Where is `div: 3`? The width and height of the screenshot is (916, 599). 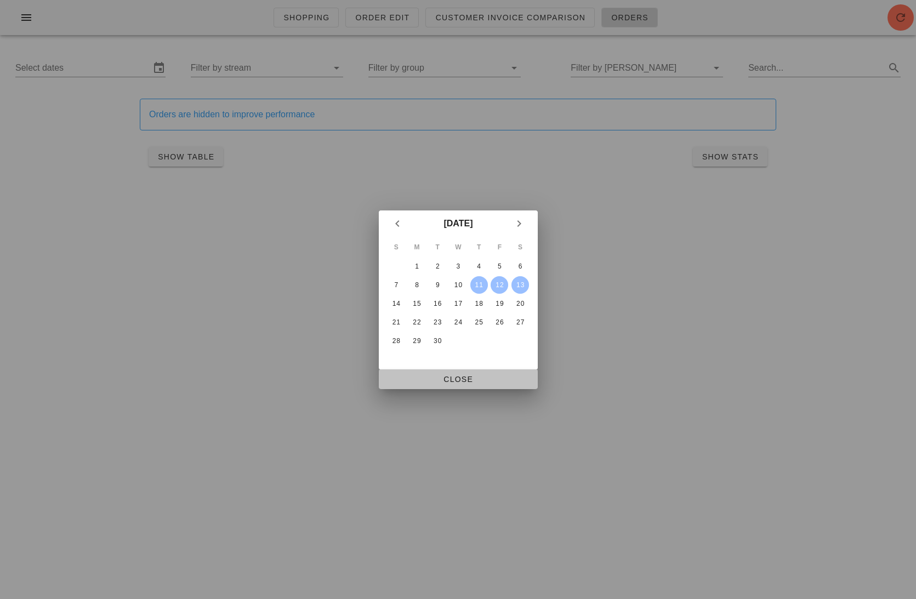
div: 3 is located at coordinates (458, 266).